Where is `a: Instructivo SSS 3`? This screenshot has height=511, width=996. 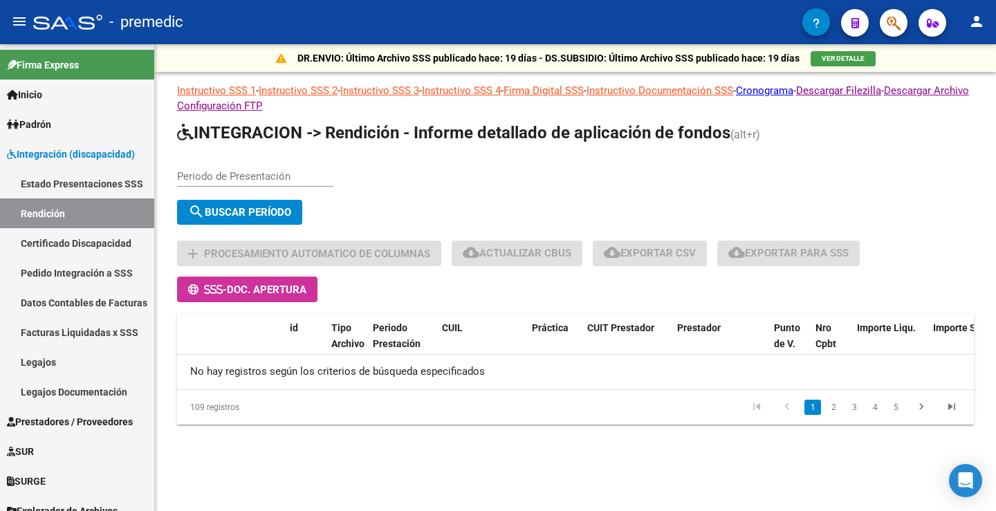 a: Instructivo SSS 3 is located at coordinates (380, 91).